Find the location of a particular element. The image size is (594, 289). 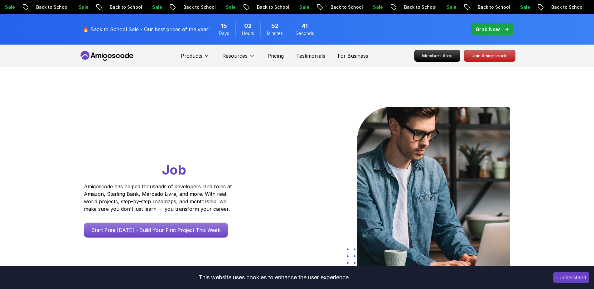

span: 52 Minutes is located at coordinates (275, 26).